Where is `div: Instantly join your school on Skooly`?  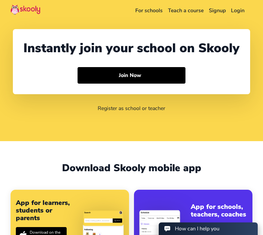 div: Instantly join your school on Skooly is located at coordinates (131, 48).